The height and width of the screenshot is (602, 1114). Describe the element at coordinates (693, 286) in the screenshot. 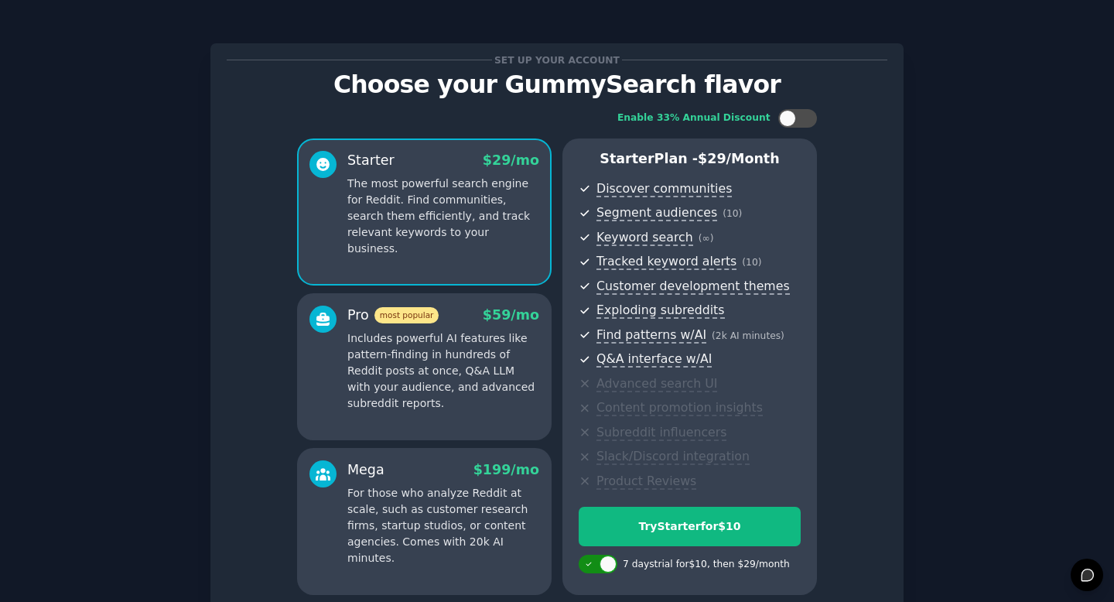

I see `span: Customer development themes` at that location.